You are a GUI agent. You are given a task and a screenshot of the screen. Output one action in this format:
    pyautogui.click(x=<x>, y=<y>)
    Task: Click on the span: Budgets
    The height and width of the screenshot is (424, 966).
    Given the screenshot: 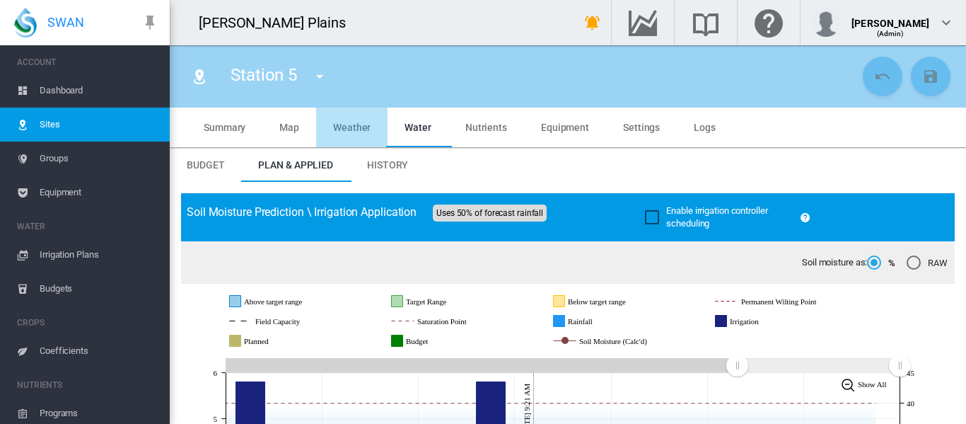 What is the action you would take?
    pyautogui.click(x=99, y=289)
    